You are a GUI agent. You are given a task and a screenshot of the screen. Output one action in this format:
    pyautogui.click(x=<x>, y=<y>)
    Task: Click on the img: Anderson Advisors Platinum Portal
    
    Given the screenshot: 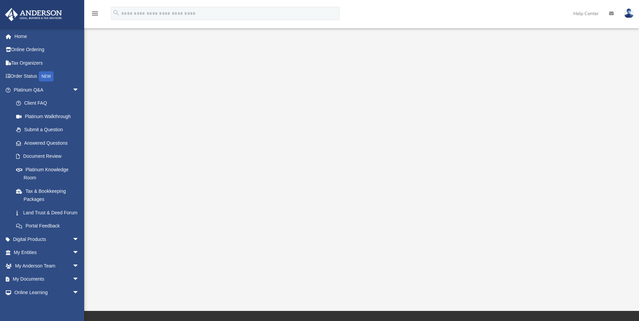 What is the action you would take?
    pyautogui.click(x=33, y=14)
    